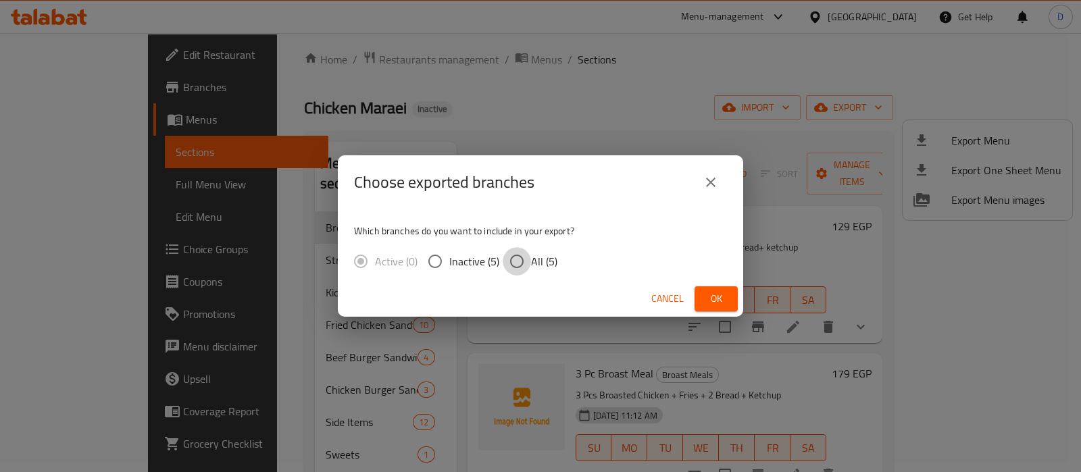 The height and width of the screenshot is (472, 1081). What do you see at coordinates (667, 299) in the screenshot?
I see `button: Cancel` at bounding box center [667, 299].